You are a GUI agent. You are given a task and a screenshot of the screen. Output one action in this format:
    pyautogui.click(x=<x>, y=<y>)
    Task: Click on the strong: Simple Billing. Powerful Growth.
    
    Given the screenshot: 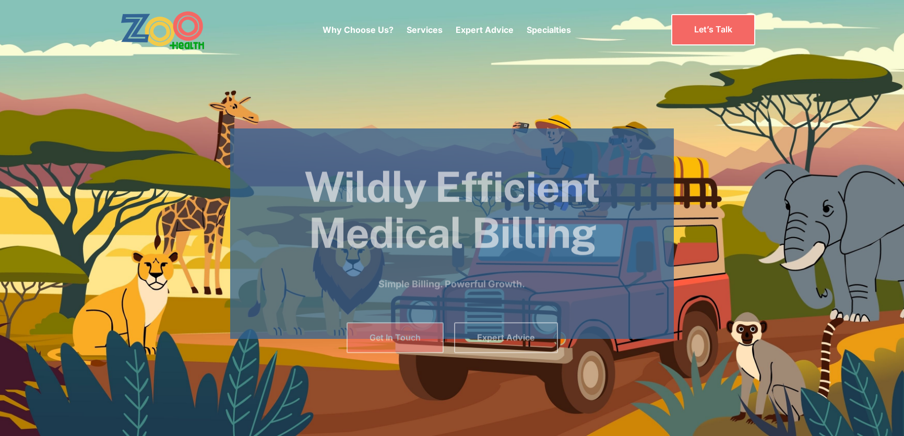 What is the action you would take?
    pyautogui.click(x=452, y=284)
    